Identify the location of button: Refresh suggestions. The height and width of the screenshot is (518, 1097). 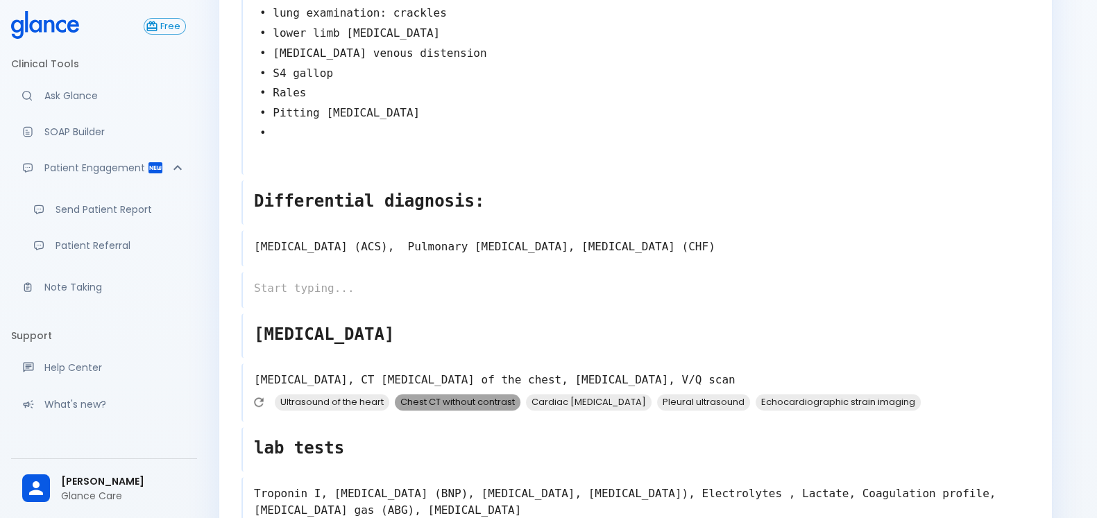
(259, 402).